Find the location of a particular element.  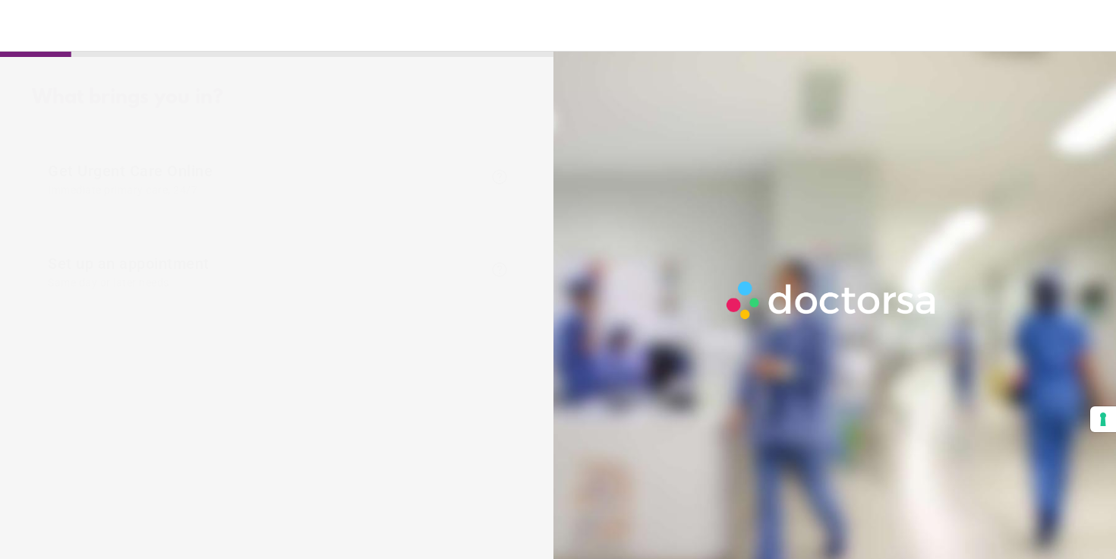

span: Set up an appointment is located at coordinates (265, 271).